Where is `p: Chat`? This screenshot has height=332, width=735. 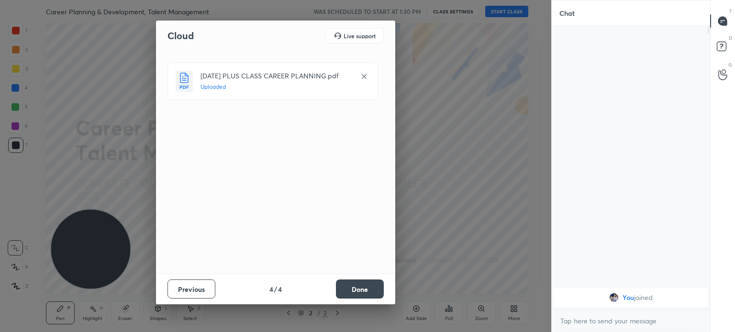 p: Chat is located at coordinates (567, 13).